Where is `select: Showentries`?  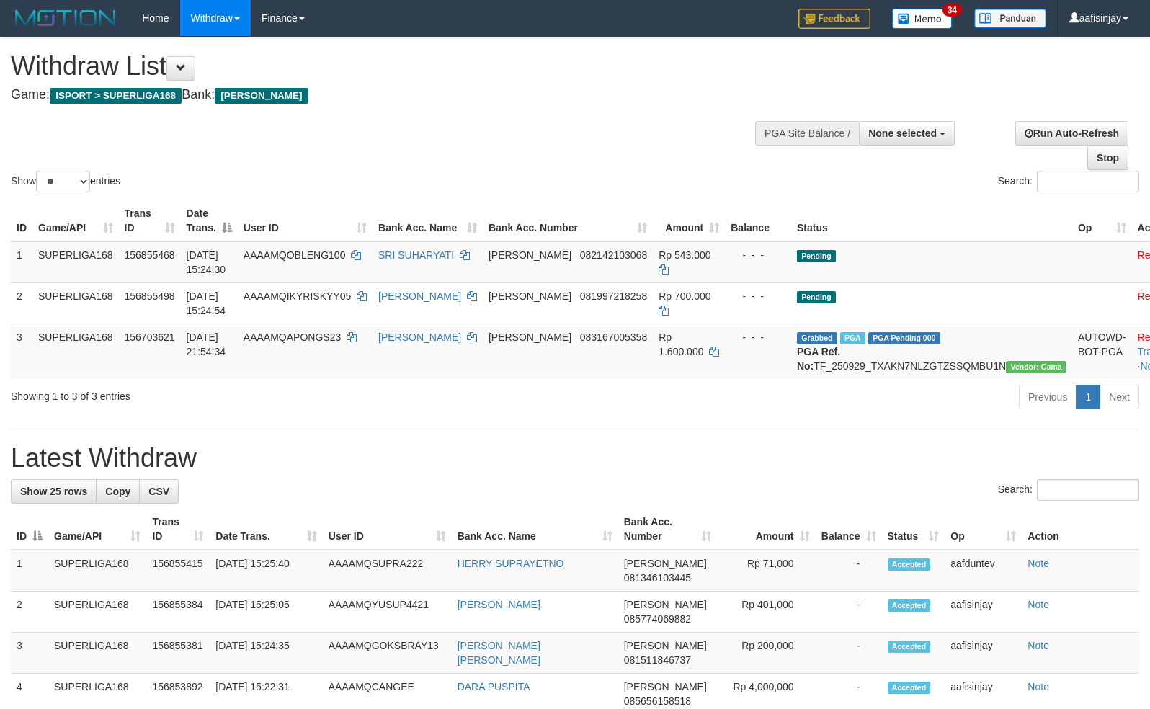
select: Showentries is located at coordinates (63, 182).